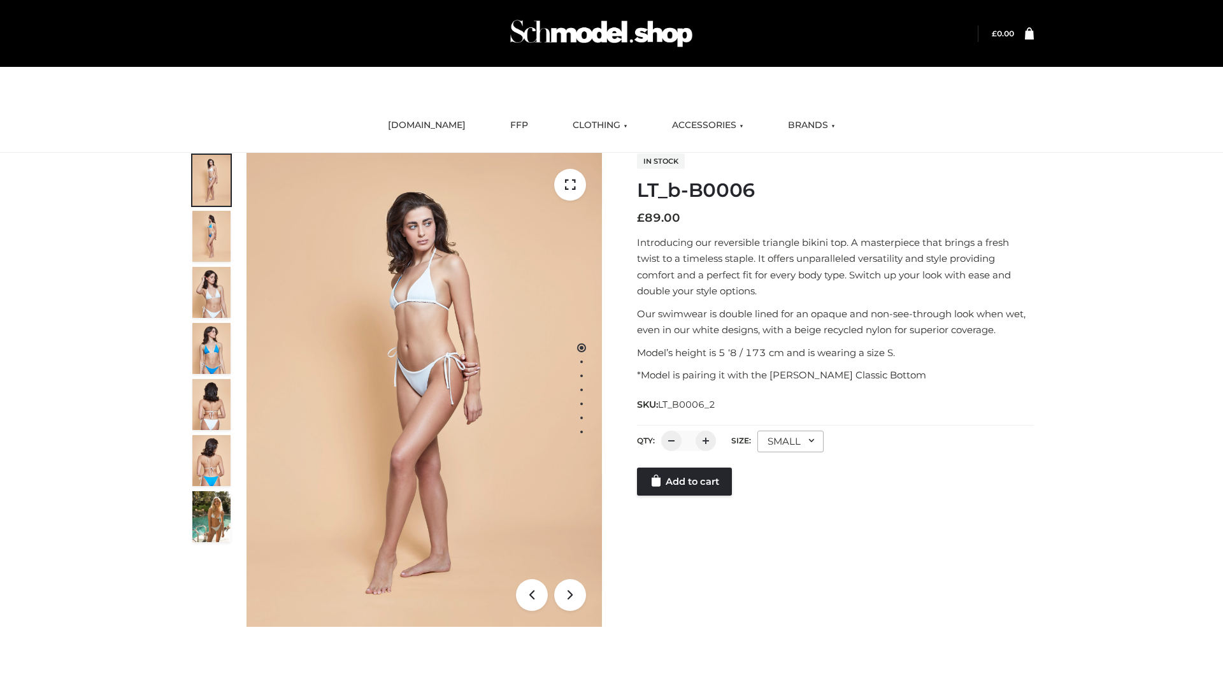 The width and height of the screenshot is (1223, 688). I want to click on a: CLOTHING, so click(600, 125).